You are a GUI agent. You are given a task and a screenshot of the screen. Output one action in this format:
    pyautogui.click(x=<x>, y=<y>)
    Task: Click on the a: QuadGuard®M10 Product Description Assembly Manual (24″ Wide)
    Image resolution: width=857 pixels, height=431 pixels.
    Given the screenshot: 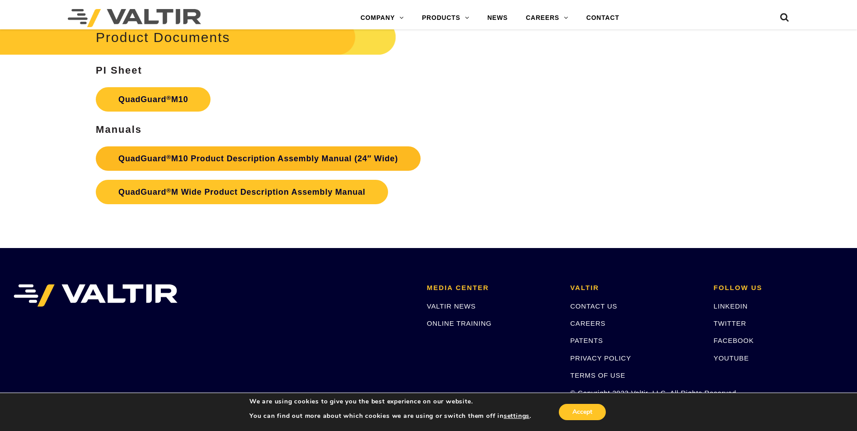 What is the action you would take?
    pyautogui.click(x=258, y=159)
    